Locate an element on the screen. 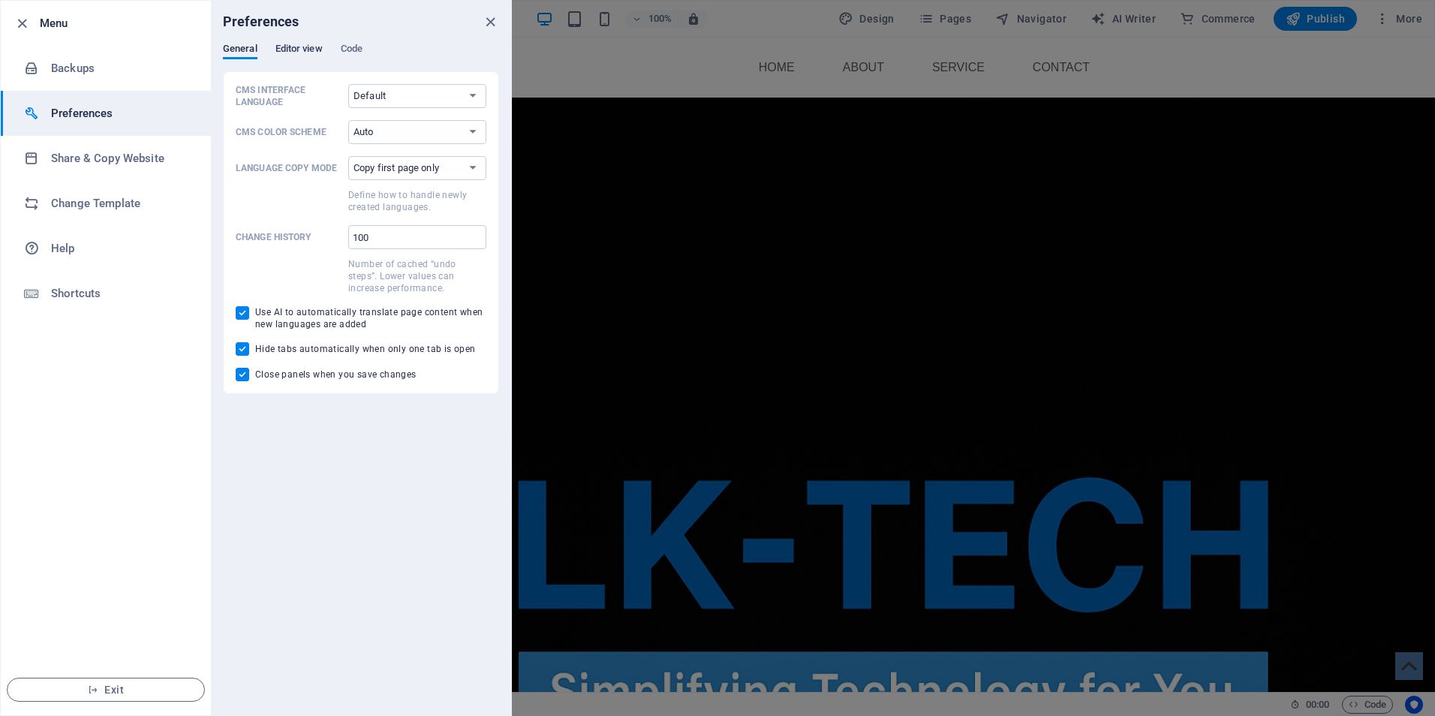  p: Language Copy Mode is located at coordinates (289, 168).